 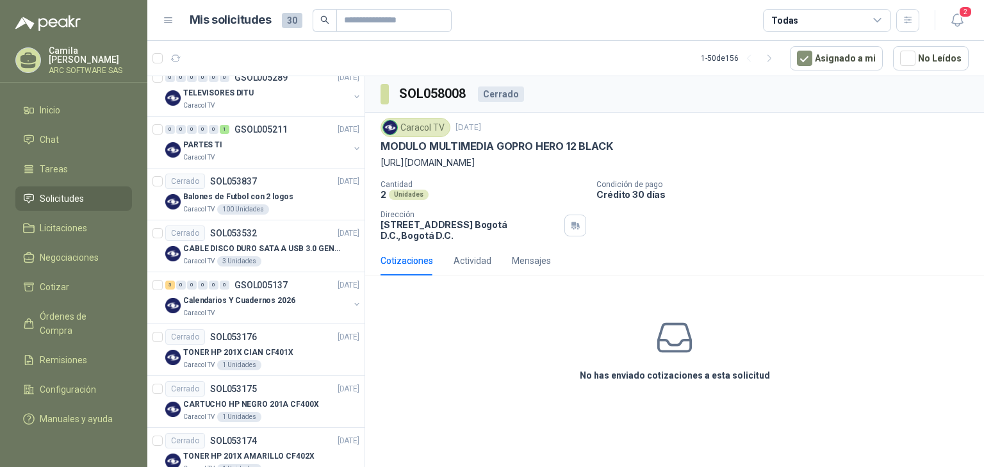 What do you see at coordinates (63, 360) in the screenshot?
I see `span: Remisiones` at bounding box center [63, 360].